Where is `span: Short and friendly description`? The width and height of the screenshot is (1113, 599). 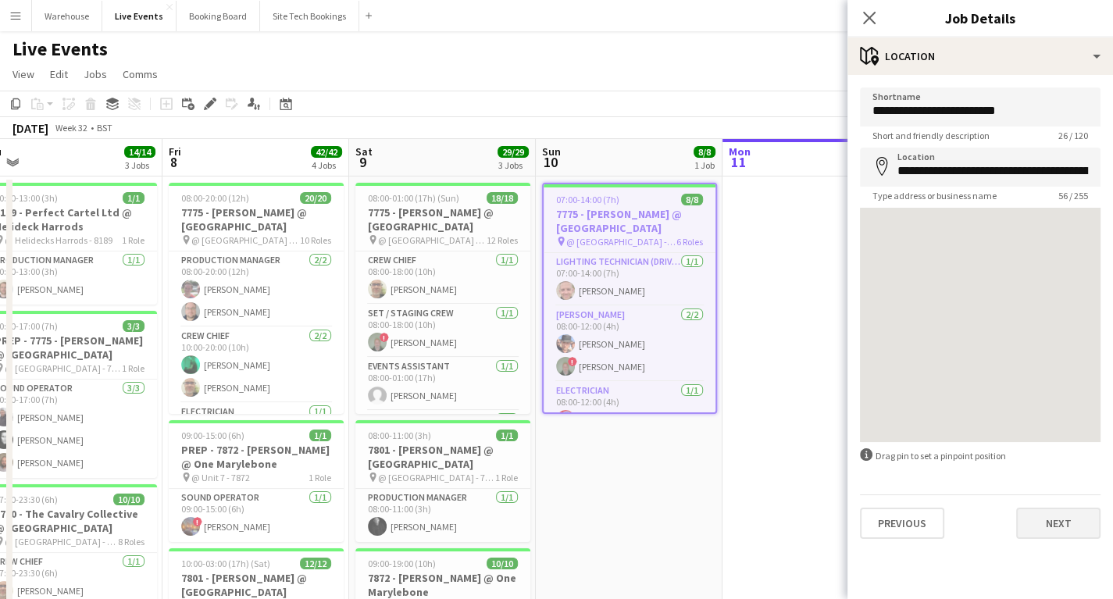
span: Short and friendly description is located at coordinates (931, 135).